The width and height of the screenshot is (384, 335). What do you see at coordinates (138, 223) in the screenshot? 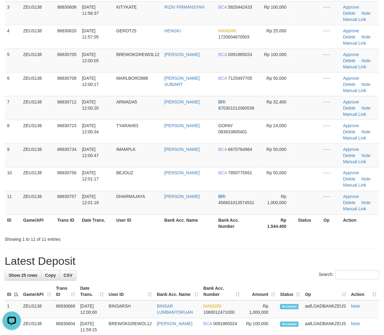
I see `th: User ID` at bounding box center [138, 223].